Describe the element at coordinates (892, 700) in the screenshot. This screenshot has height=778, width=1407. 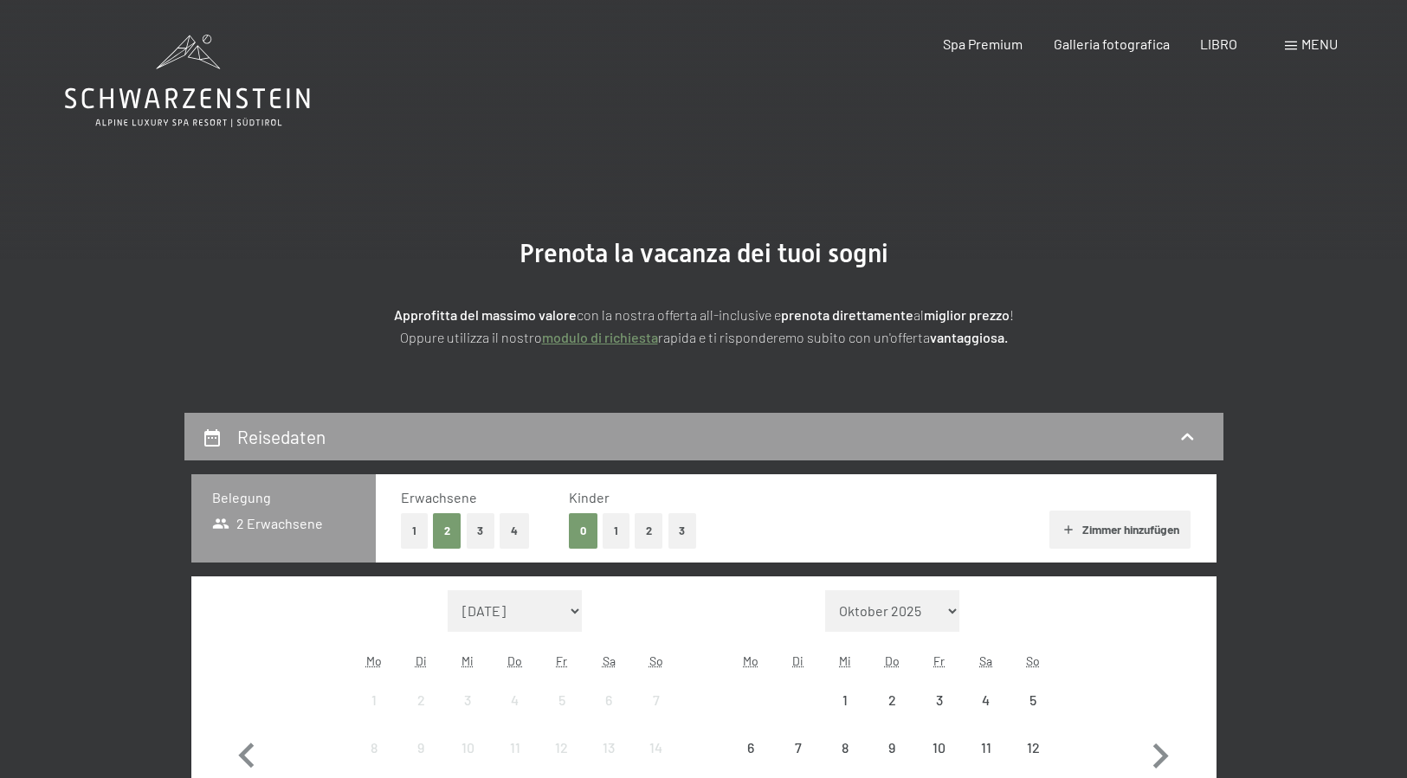
I see `div: Thu Oct 02 2025` at that location.